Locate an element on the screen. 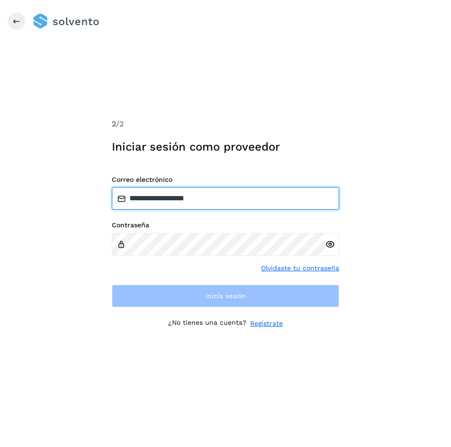 The height and width of the screenshot is (447, 451). label: Contraseña is located at coordinates (226, 225).